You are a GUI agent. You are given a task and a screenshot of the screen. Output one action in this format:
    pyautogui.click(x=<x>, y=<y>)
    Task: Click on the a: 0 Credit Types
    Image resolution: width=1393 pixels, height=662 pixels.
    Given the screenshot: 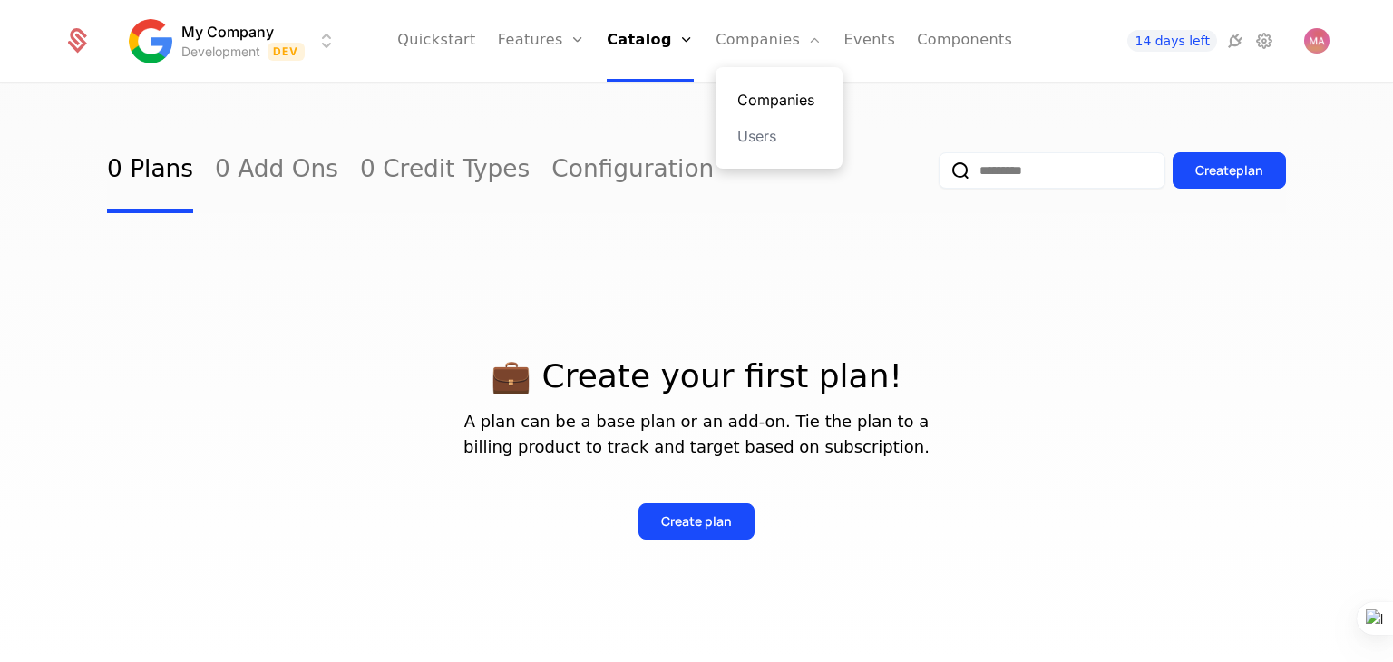 What is the action you would take?
    pyautogui.click(x=444, y=170)
    